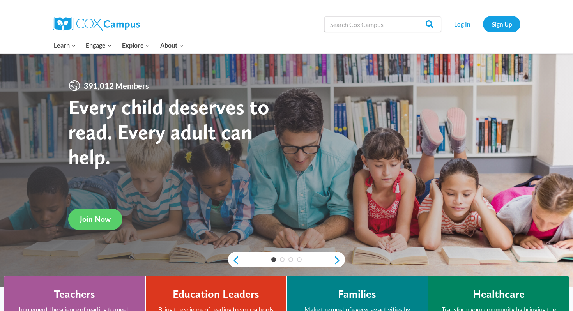 The image size is (573, 311). Describe the element at coordinates (95, 219) in the screenshot. I see `a: Join Now` at that location.